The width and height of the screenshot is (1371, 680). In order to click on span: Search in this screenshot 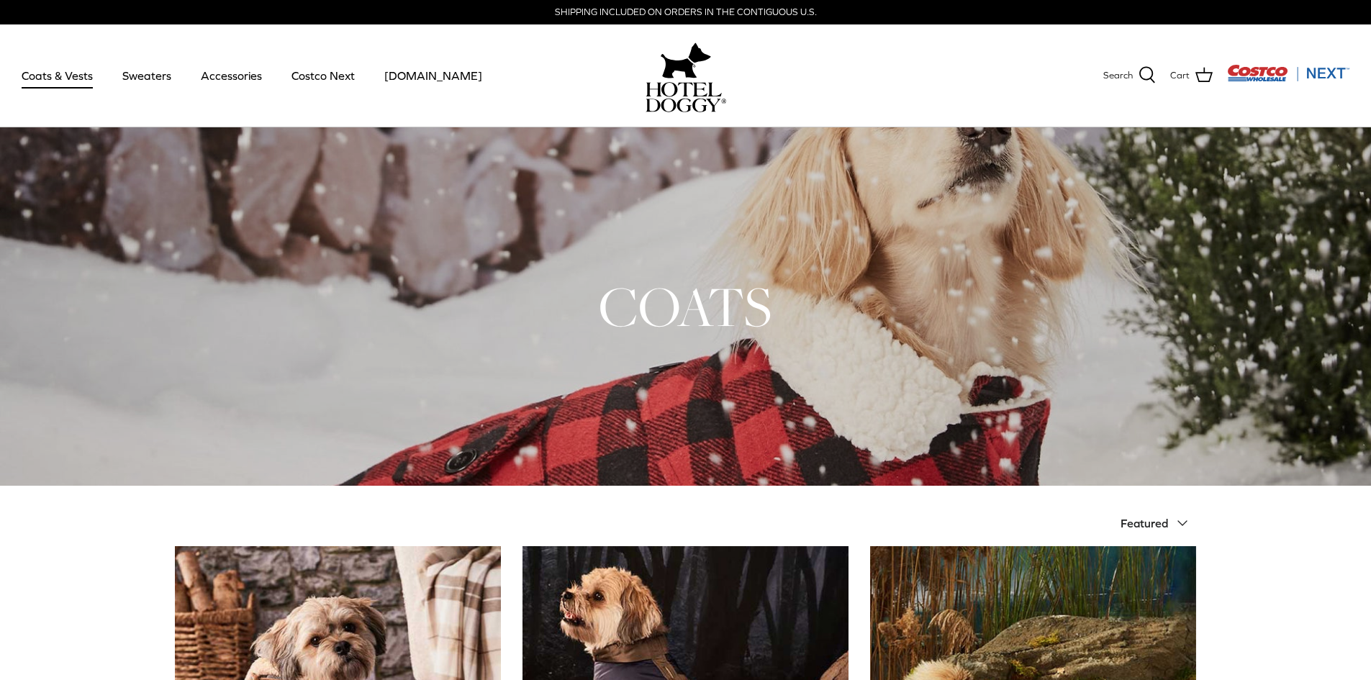, I will do `click(1118, 76)`.